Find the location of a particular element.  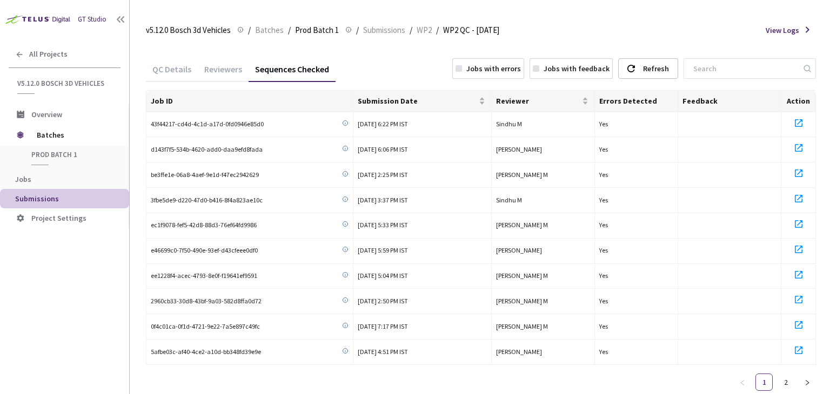

span: ee1228f4-acec-4793-8e0f-f19641ef9591 is located at coordinates (204, 276).